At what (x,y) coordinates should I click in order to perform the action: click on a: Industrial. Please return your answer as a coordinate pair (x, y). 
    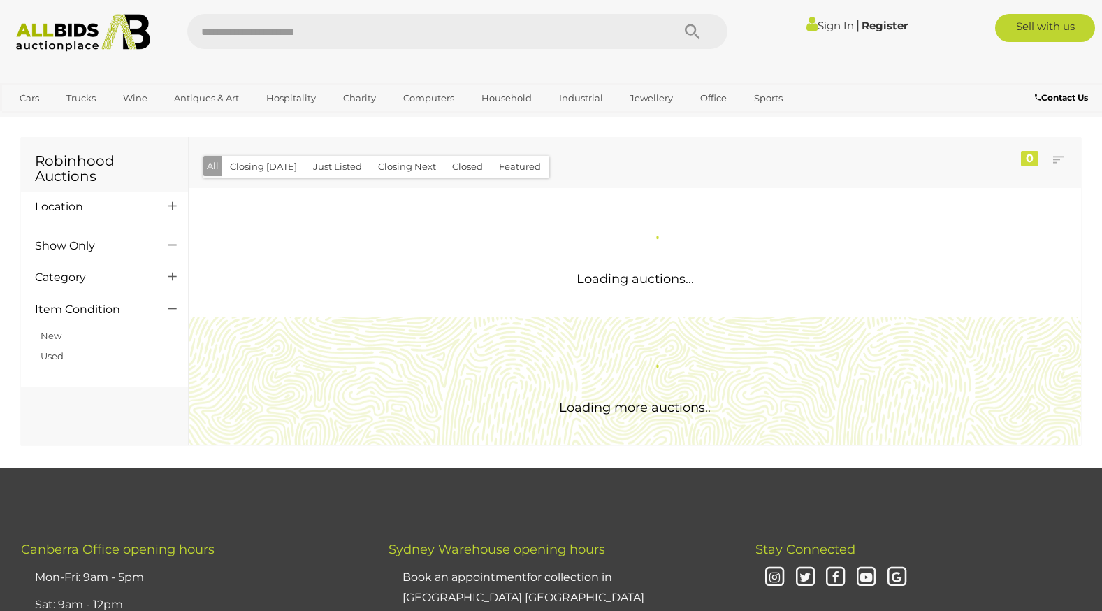
    Looking at the image, I should click on (580, 98).